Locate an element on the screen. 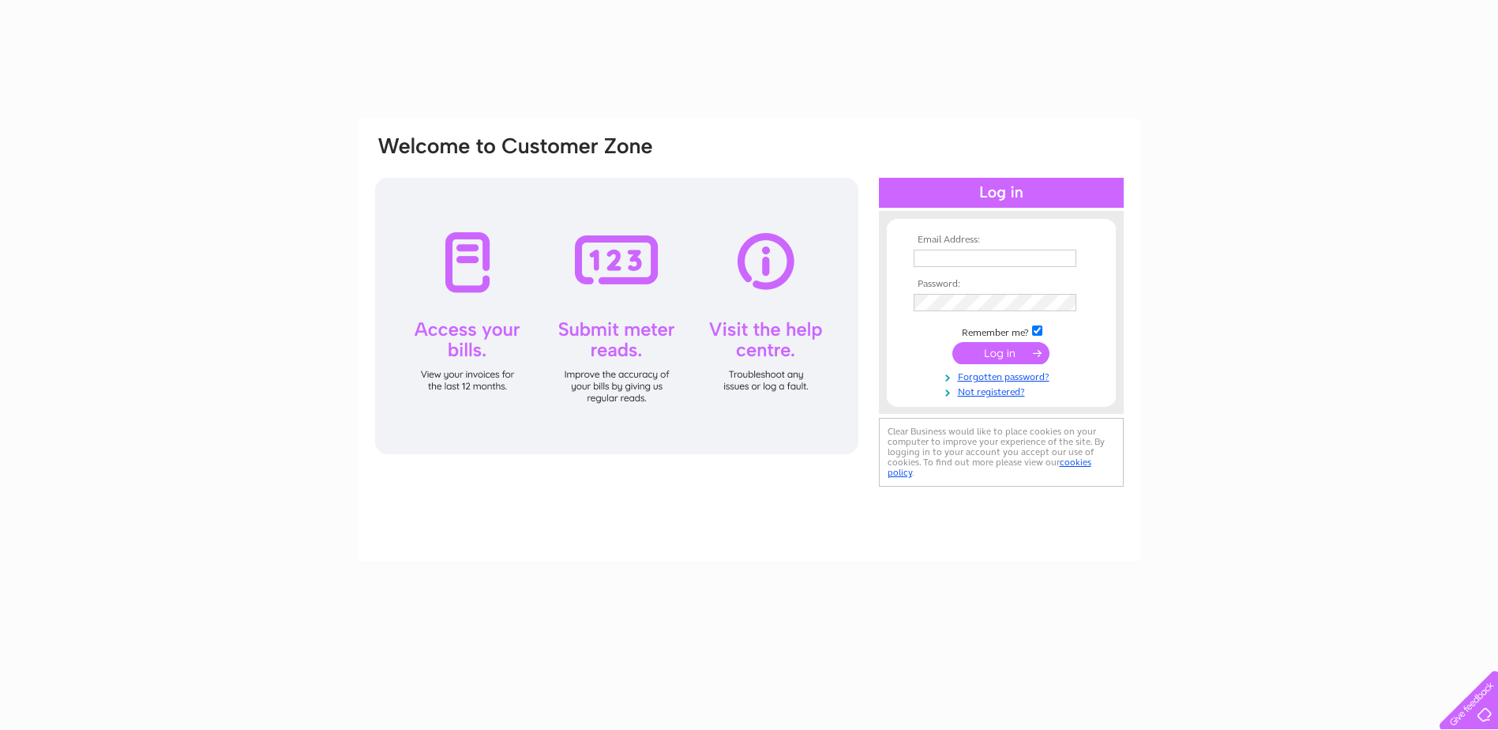 The image size is (1498, 730). a: cookies policy is located at coordinates (989, 467).